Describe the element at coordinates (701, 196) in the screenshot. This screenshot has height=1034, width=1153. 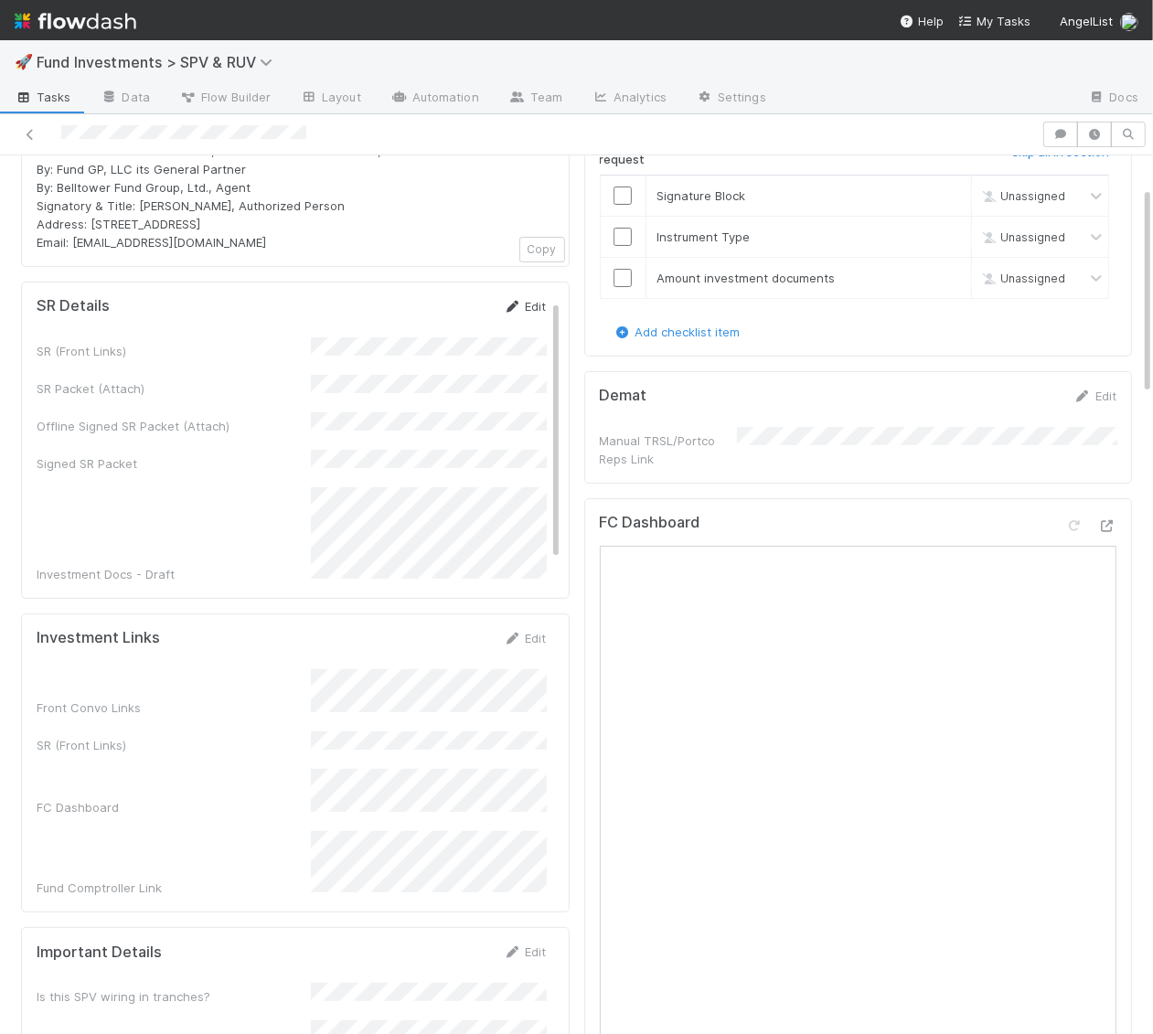
I see `span: Signature Block` at that location.